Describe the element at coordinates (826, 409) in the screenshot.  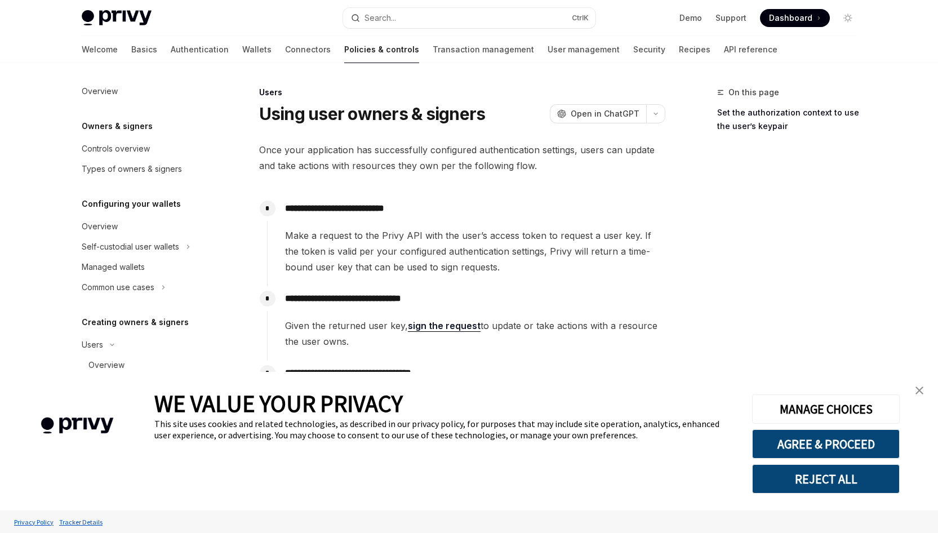
I see `button: MANAGE CHOICES` at that location.